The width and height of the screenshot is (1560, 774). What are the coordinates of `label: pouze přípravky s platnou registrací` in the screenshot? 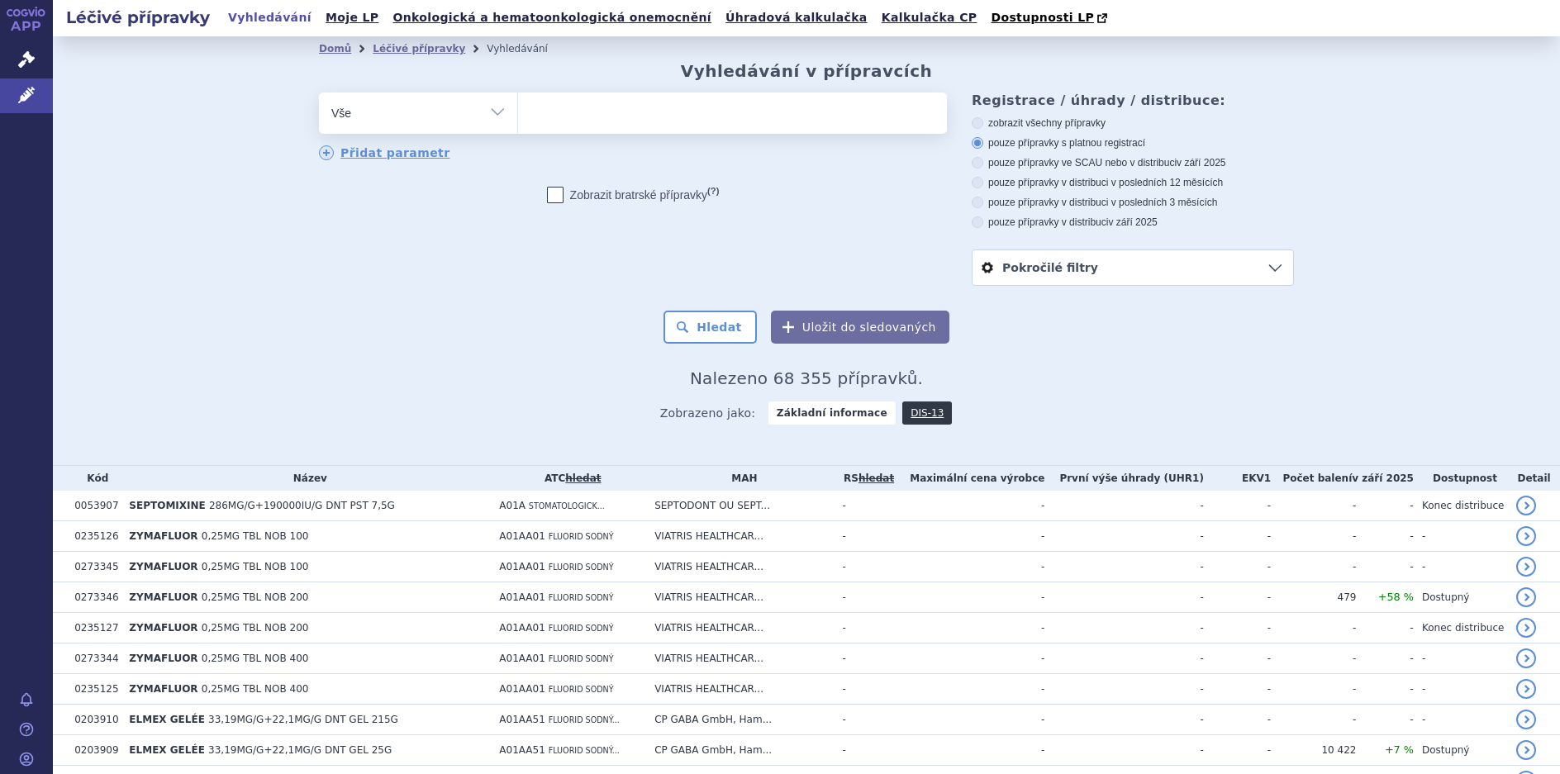 It's located at (1133, 143).